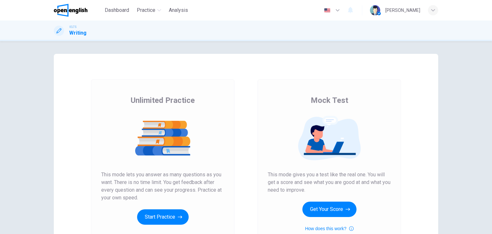 The height and width of the screenshot is (234, 492). I want to click on button: Dashboard, so click(117, 10).